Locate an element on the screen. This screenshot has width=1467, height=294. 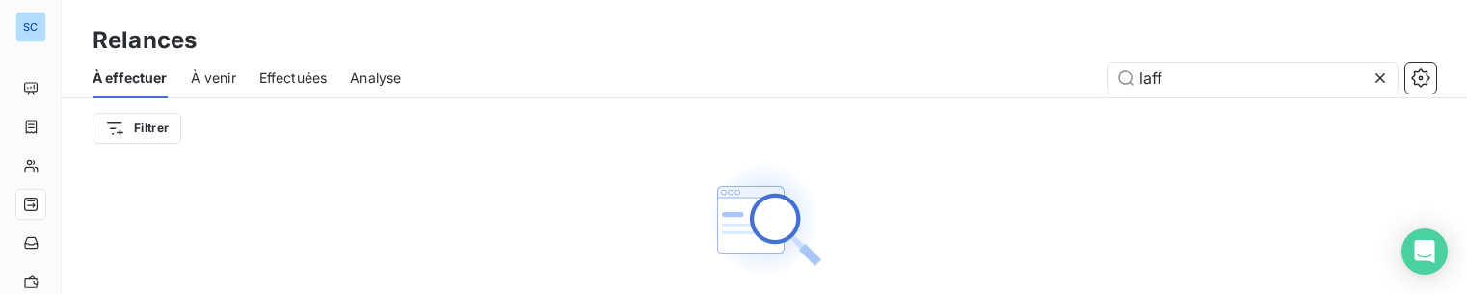
button: Filtrer is located at coordinates (137, 128).